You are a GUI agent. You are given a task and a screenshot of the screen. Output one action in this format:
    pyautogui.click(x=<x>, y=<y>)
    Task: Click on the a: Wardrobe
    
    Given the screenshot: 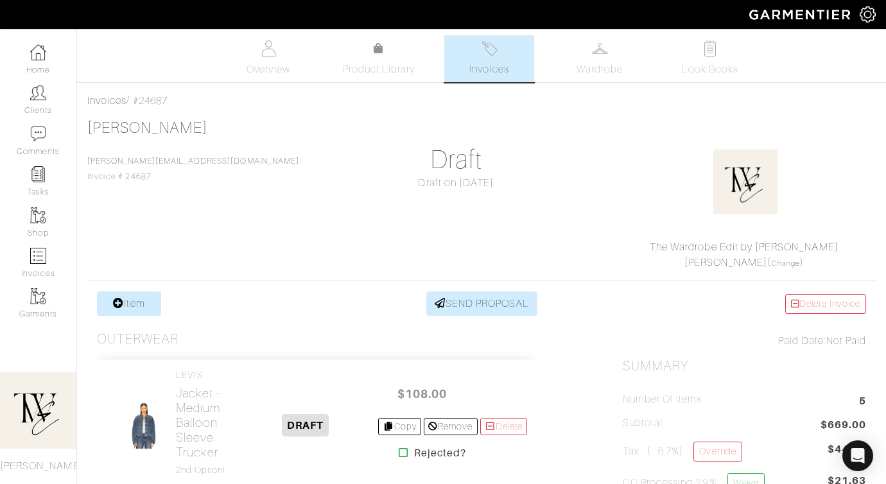 What is the action you would take?
    pyautogui.click(x=600, y=58)
    